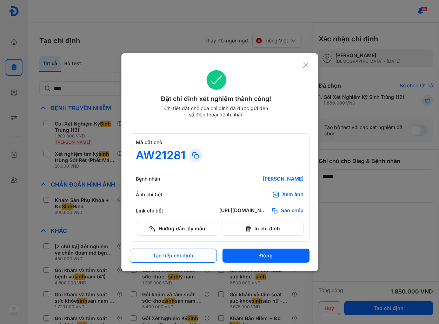  What do you see at coordinates (173, 256) in the screenshot?
I see `button: Tạo tiếp chỉ định` at bounding box center [173, 256].